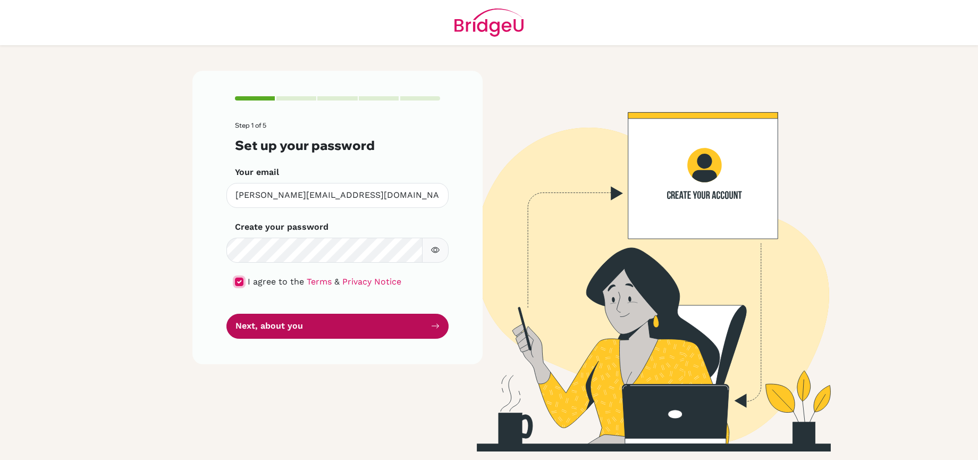 This screenshot has height=460, width=978. I want to click on h3: Set up your password, so click(338, 145).